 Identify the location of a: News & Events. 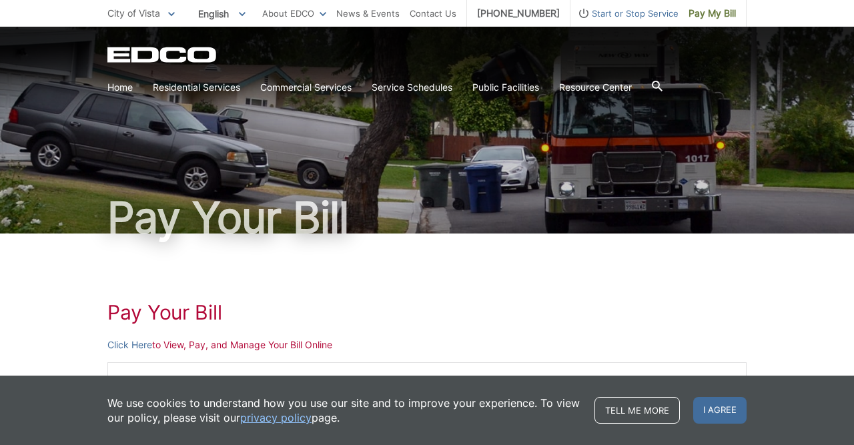
(368, 13).